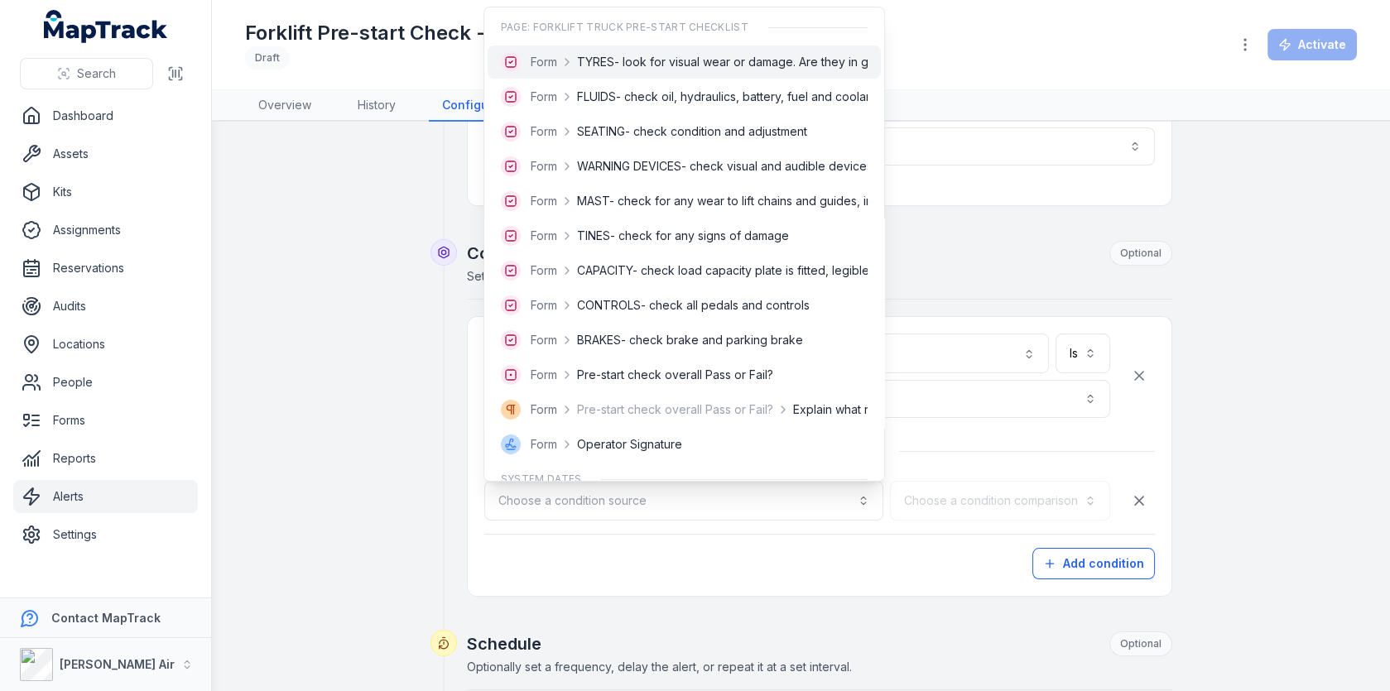 The width and height of the screenshot is (1390, 691). Describe the element at coordinates (684, 501) in the screenshot. I see `button: Choose a condition source` at that location.